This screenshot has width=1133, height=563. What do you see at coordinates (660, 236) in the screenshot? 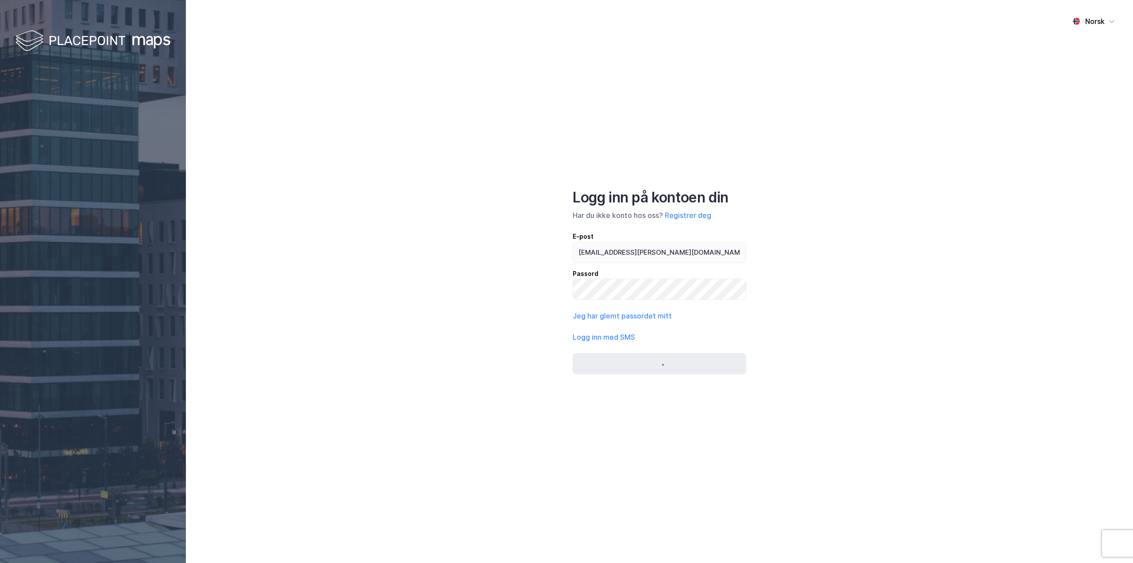
I see `div: E-post` at bounding box center [660, 236].